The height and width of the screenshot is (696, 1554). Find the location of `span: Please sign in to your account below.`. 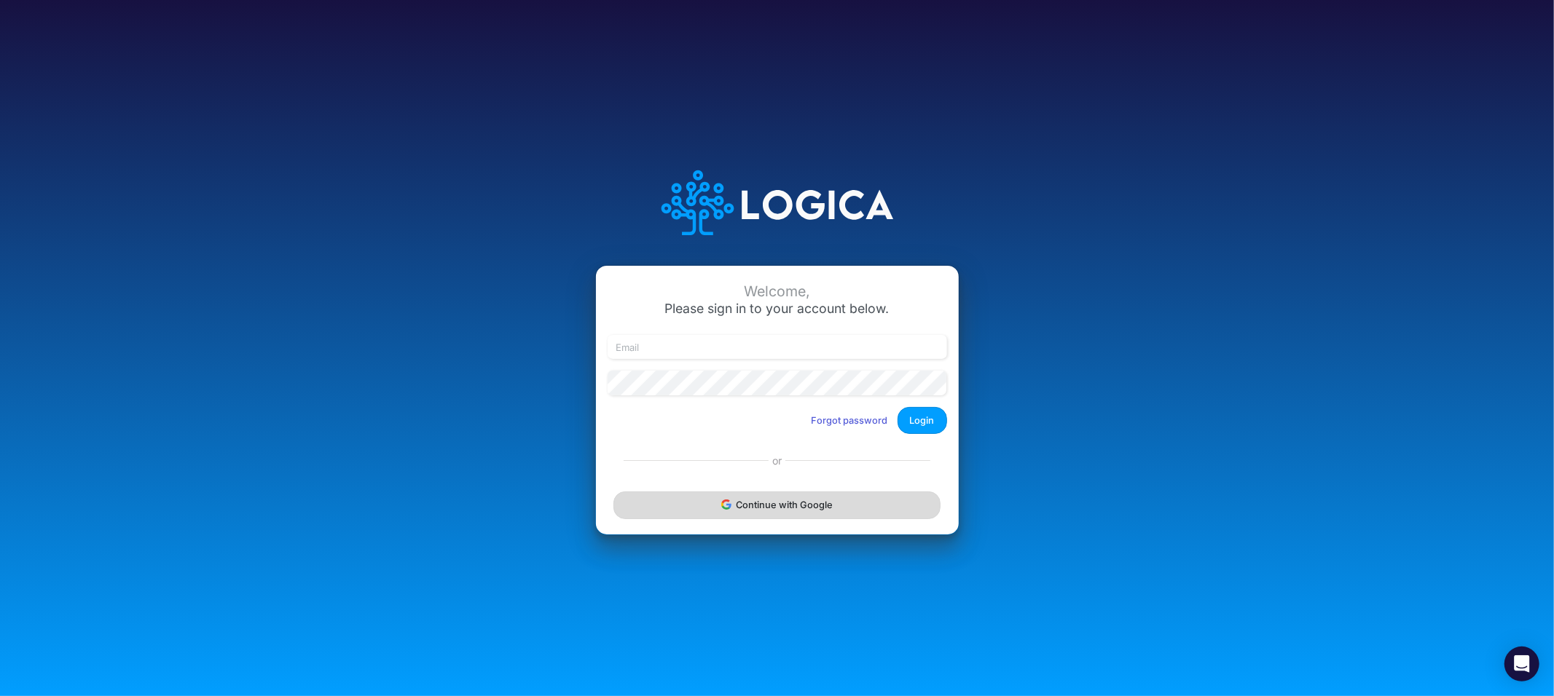

span: Please sign in to your account below. is located at coordinates (777, 308).